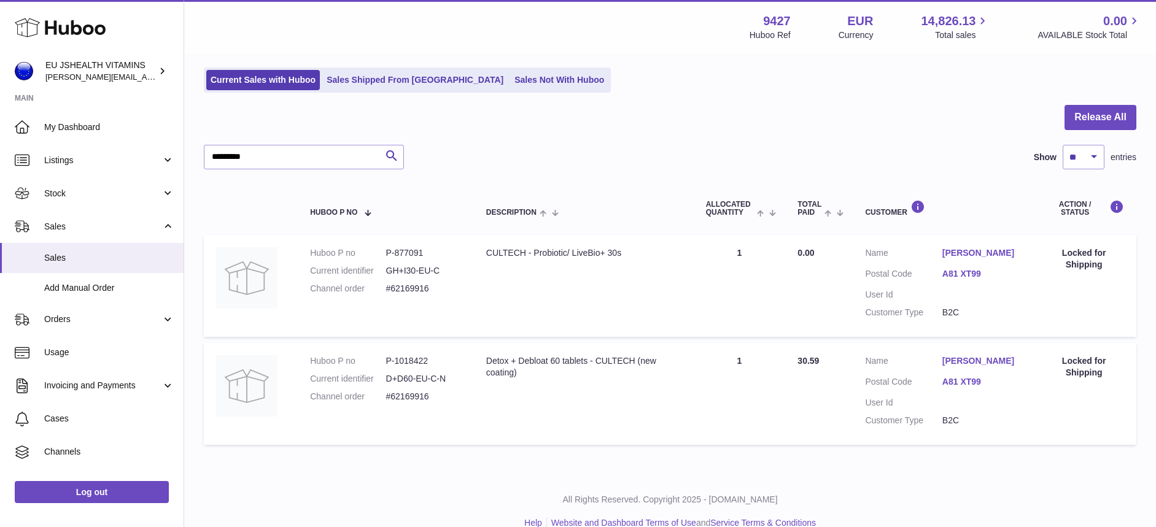 The image size is (1156, 527). I want to click on strong: 9427, so click(777, 21).